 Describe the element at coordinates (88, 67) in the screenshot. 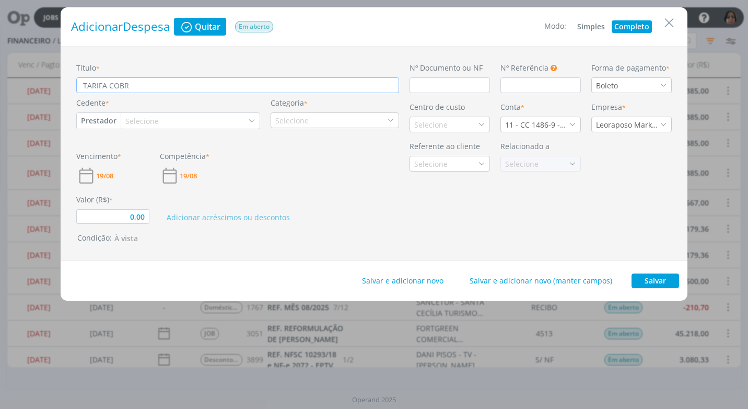

I see `label: Título` at that location.